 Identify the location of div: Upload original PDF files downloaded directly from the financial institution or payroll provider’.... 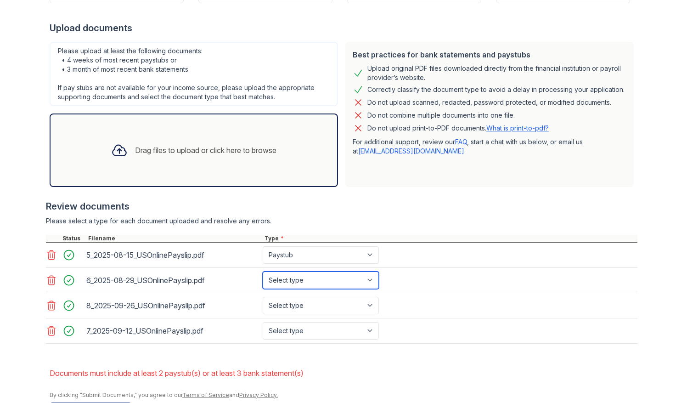
(497, 73).